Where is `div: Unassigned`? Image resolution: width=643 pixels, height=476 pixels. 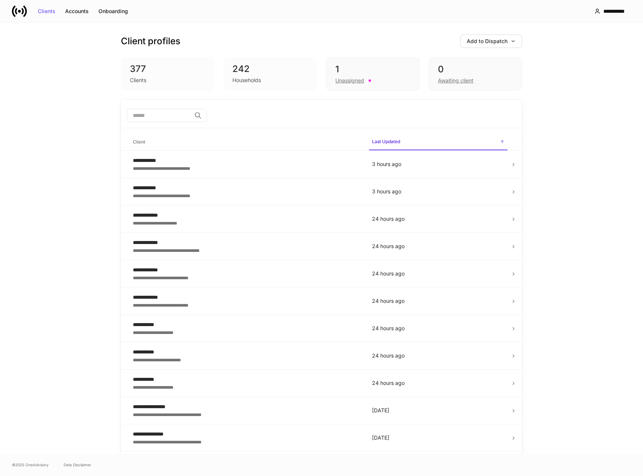 div: Unassigned is located at coordinates (350, 81).